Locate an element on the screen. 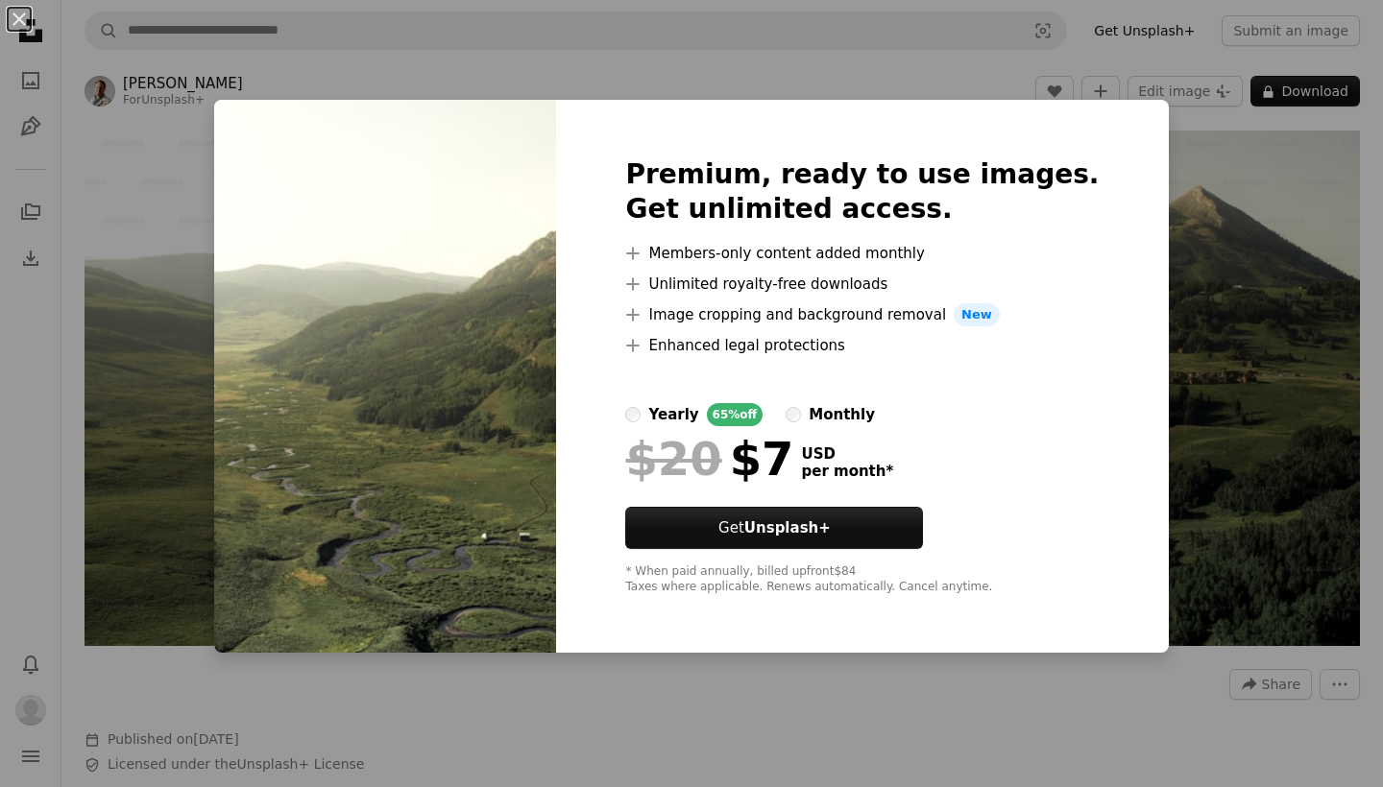  img: premium_photo-1669312740401-ad4b253637af is located at coordinates (385, 376).